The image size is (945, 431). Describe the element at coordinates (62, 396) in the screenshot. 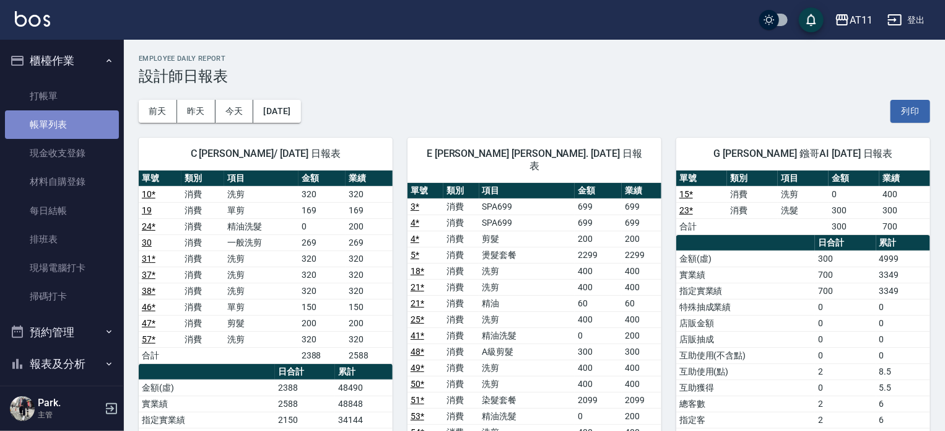

I see `button: 客戶管理` at that location.